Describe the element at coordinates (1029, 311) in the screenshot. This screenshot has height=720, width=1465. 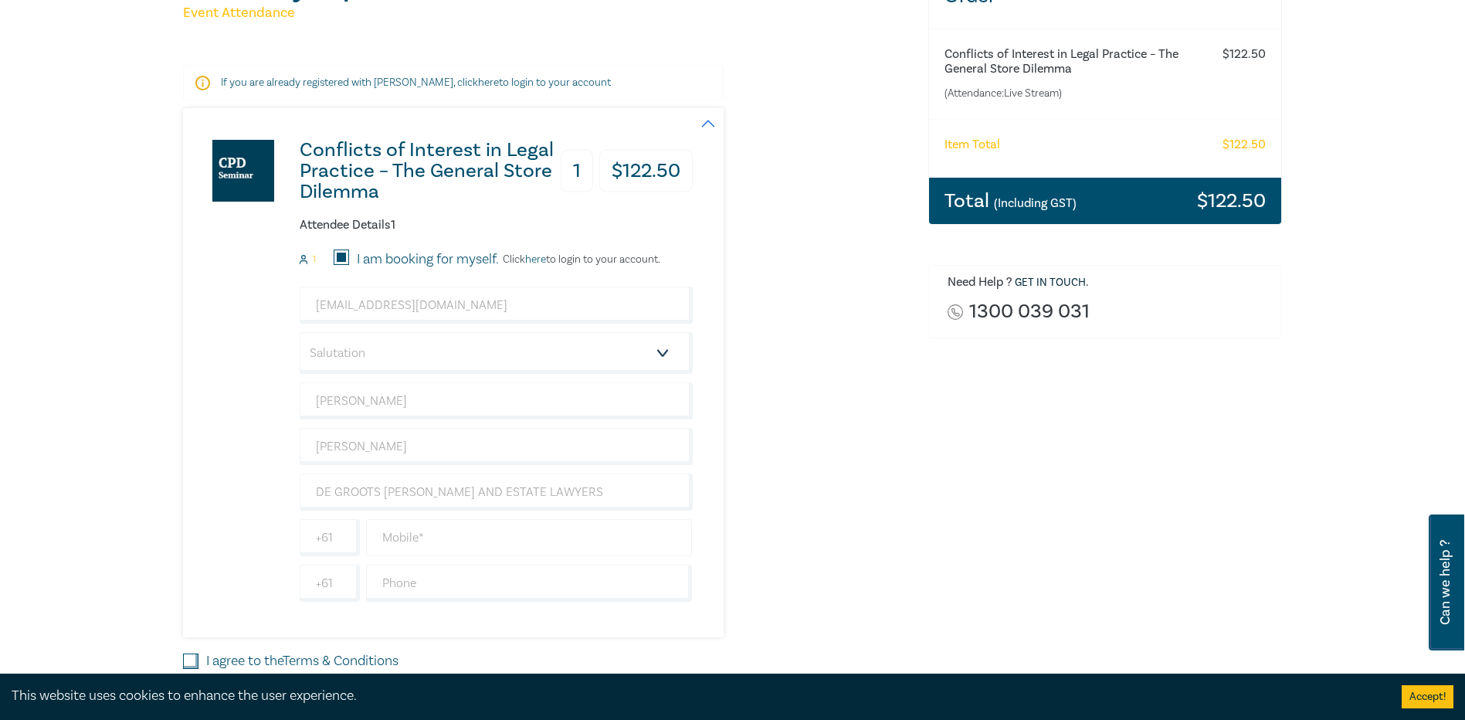
I see `a: 1300 039 031` at that location.